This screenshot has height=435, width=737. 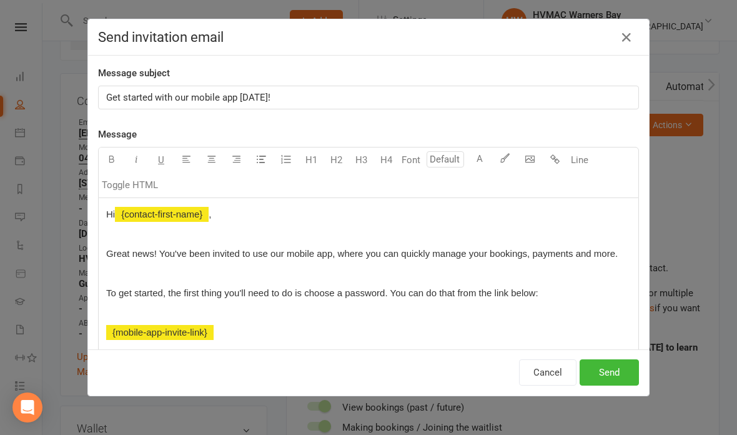 What do you see at coordinates (626, 37) in the screenshot?
I see `button: Close` at bounding box center [626, 37].